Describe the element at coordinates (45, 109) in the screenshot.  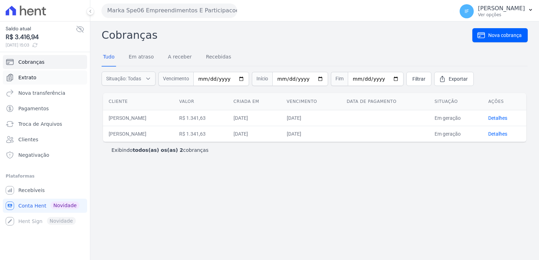
I see `a: Pagamentos` at that location.